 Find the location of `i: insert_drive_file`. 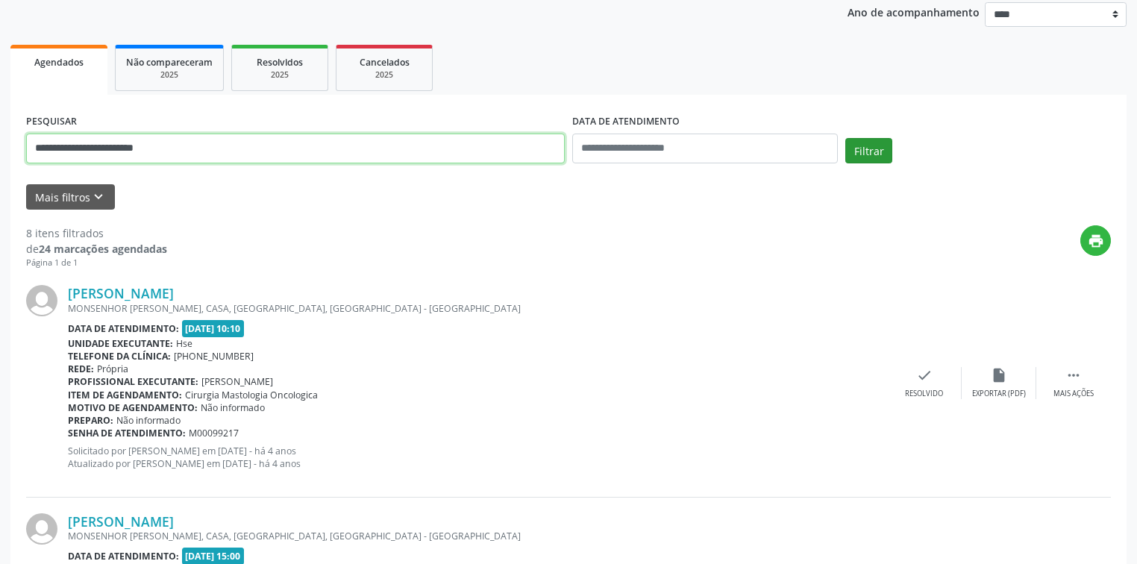

i: insert_drive_file is located at coordinates (999, 375).